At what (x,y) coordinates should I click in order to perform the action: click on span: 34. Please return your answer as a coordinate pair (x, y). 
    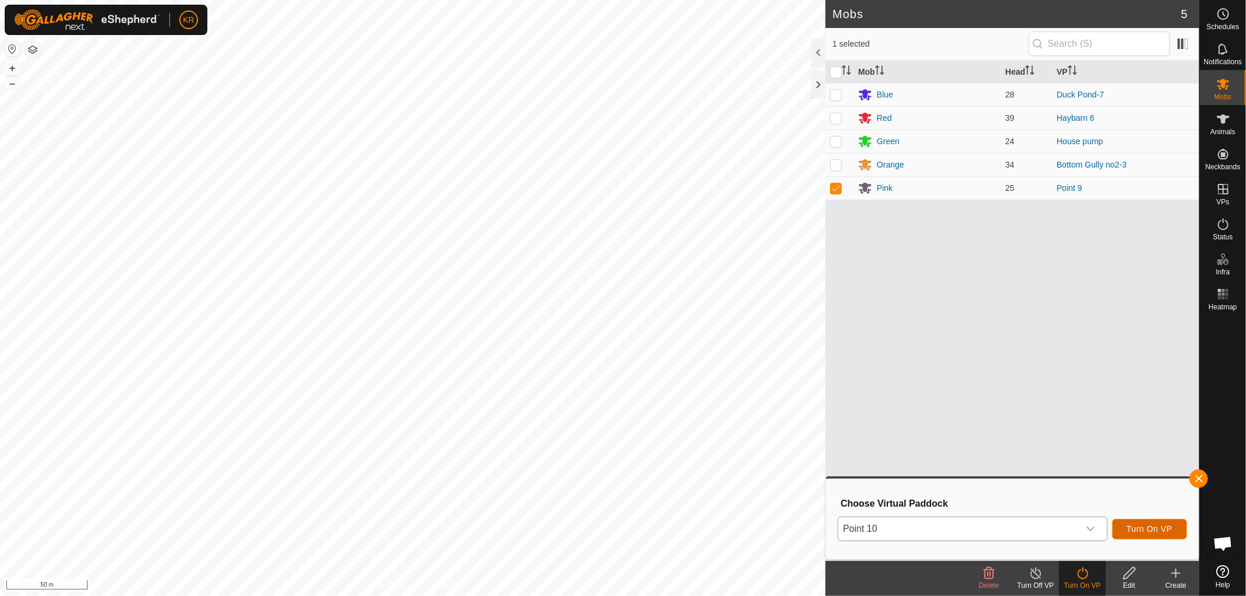
    Looking at the image, I should click on (1010, 165).